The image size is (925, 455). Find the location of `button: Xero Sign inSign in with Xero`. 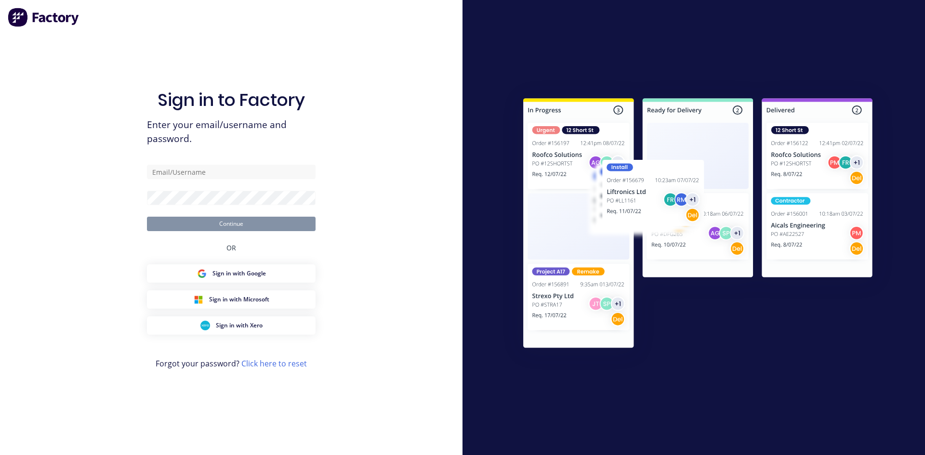

button: Xero Sign inSign in with Xero is located at coordinates (231, 326).